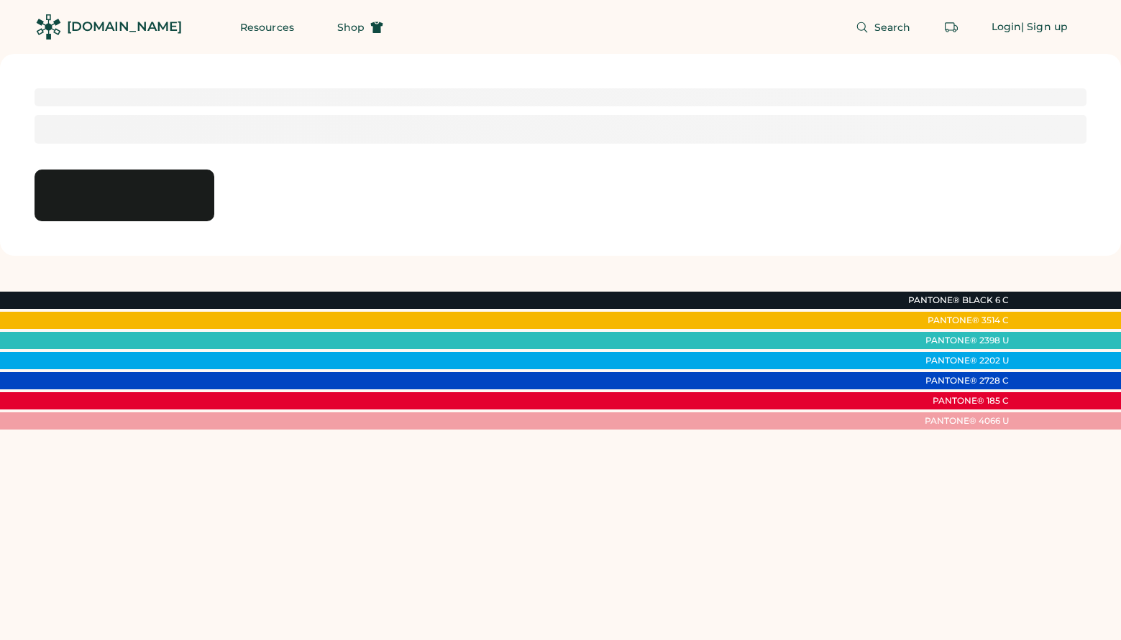  Describe the element at coordinates (1006, 27) in the screenshot. I see `div: Login` at that location.